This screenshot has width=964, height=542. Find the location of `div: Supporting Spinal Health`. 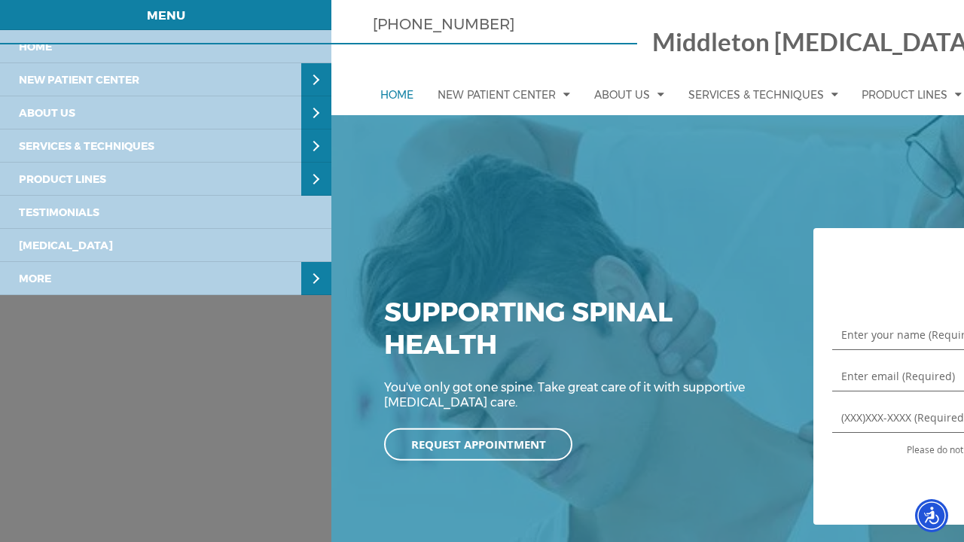

div: Supporting Spinal Health is located at coordinates (584, 338).